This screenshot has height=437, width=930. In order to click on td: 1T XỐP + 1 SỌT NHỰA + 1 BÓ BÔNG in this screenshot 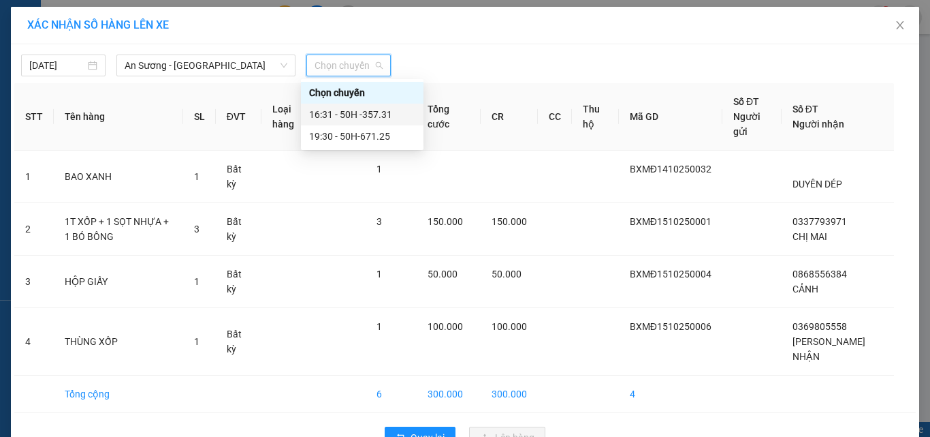, I will do `click(119, 229)`.